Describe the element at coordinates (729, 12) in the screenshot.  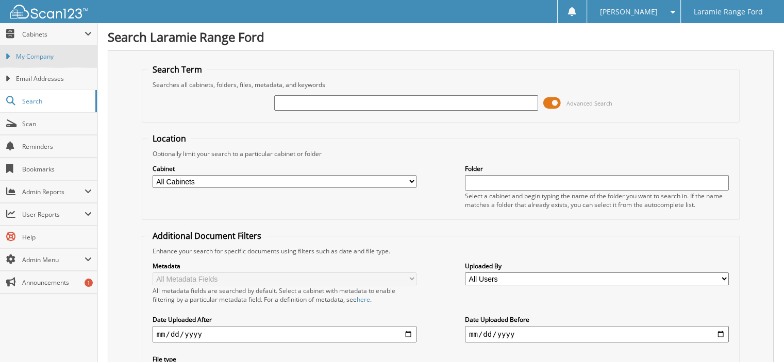
I see `span: Laramie Range Ford` at that location.